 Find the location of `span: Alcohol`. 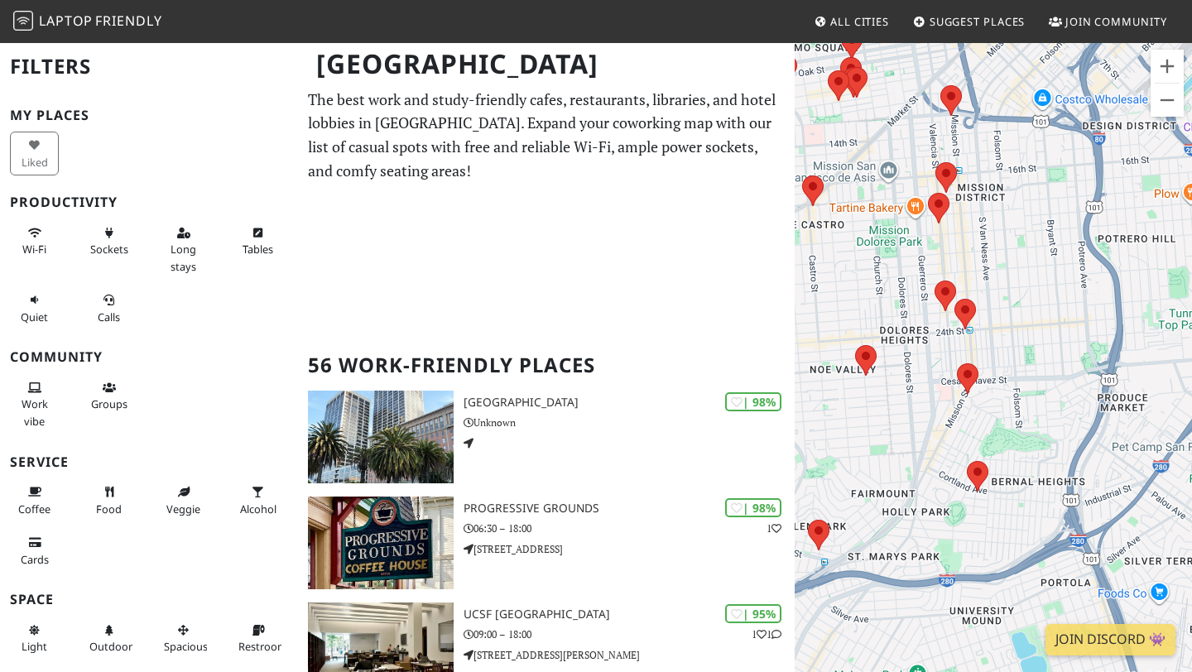

span: Alcohol is located at coordinates (258, 509).